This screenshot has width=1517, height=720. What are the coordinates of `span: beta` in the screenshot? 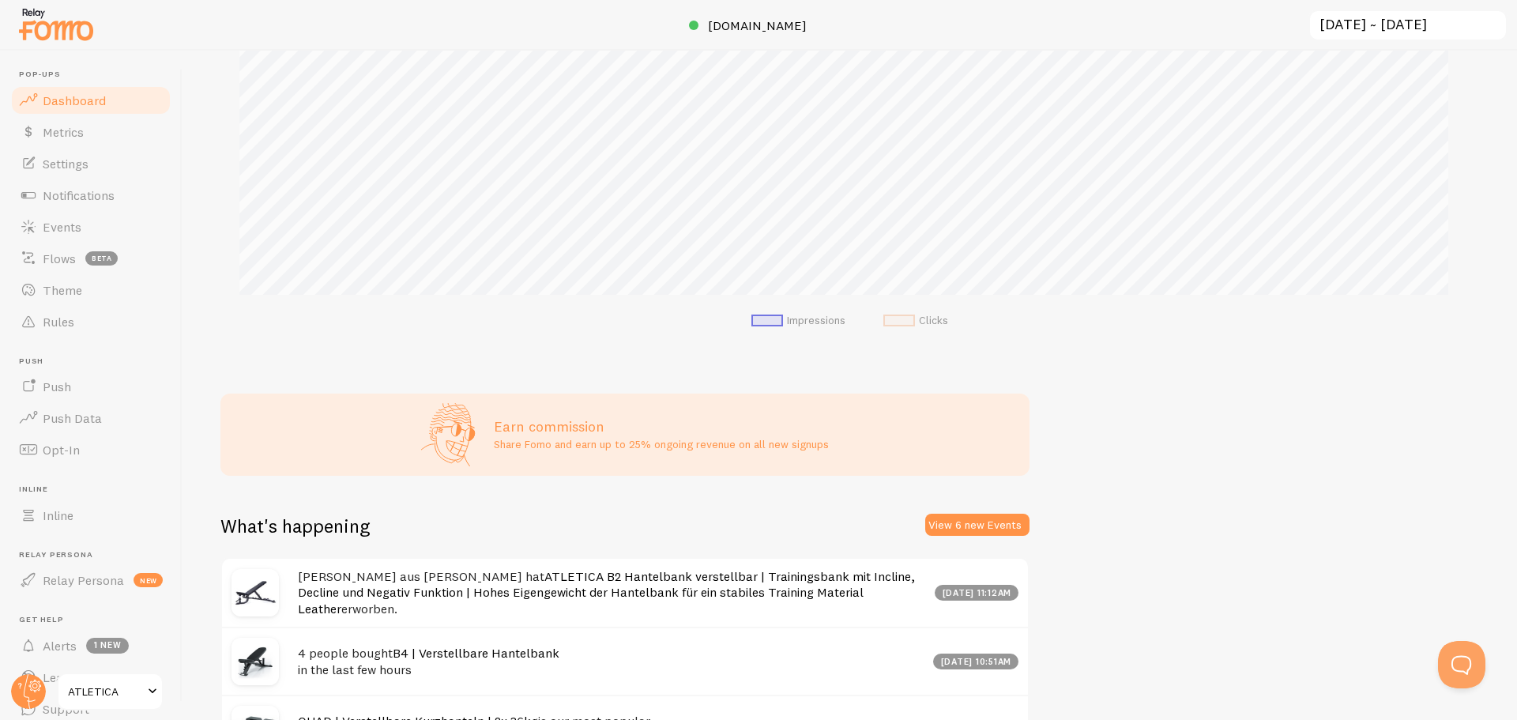 It's located at (101, 258).